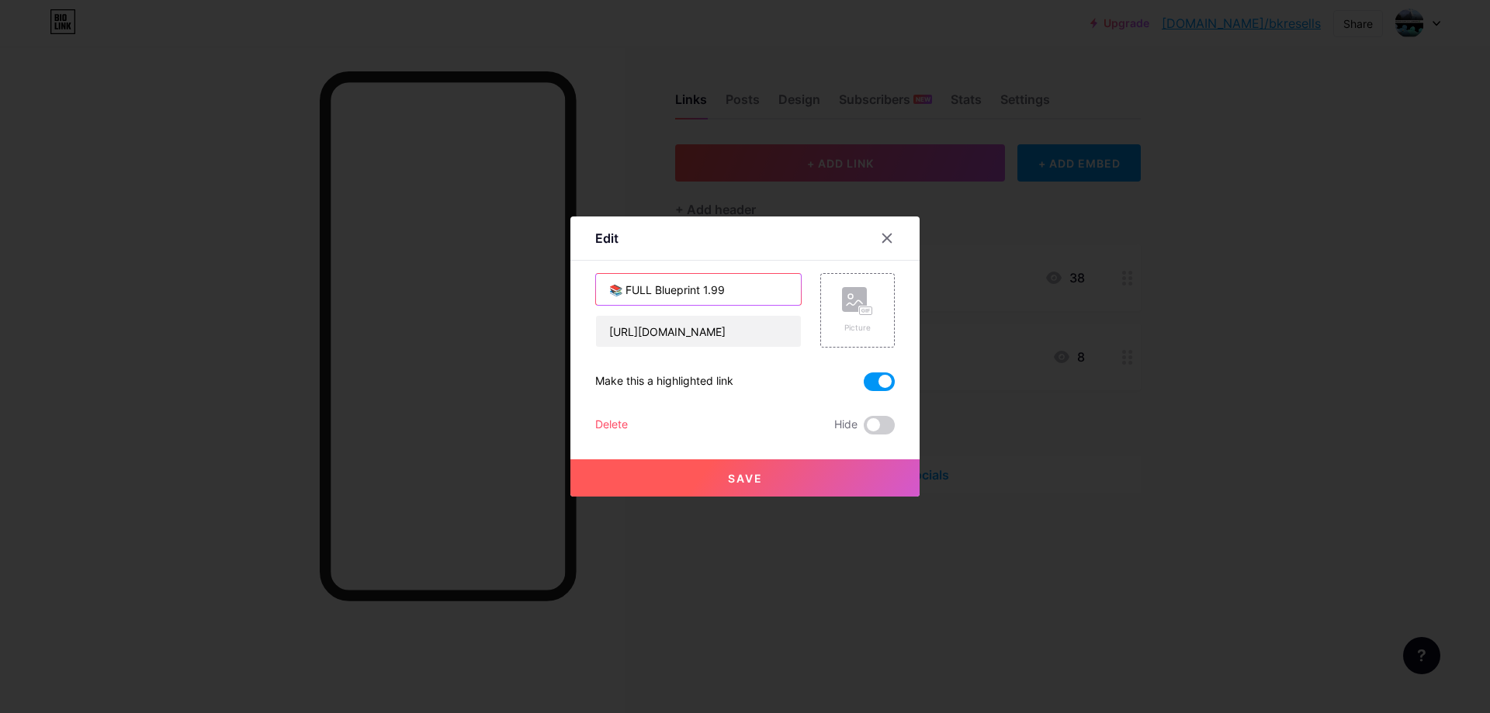 This screenshot has height=713, width=1490. Describe the element at coordinates (745, 478) in the screenshot. I see `button: Save` at that location.